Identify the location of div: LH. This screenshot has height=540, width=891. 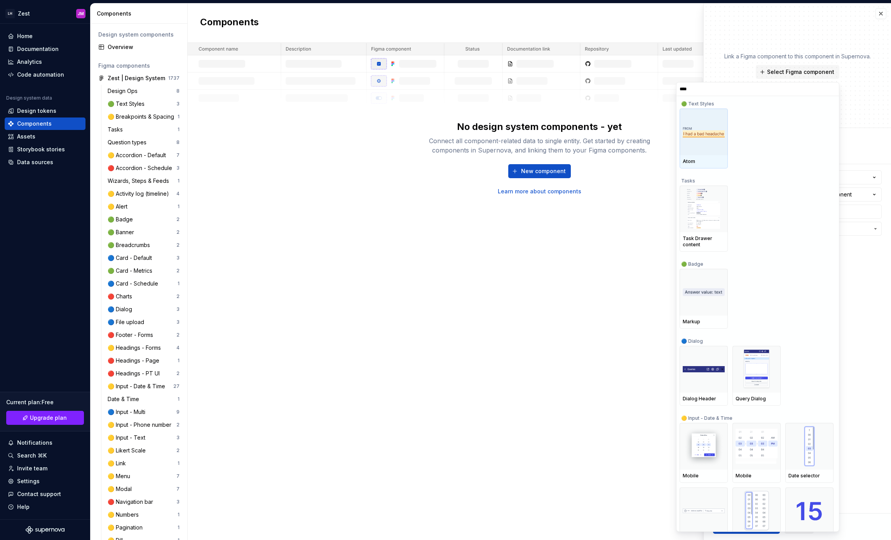
(10, 14).